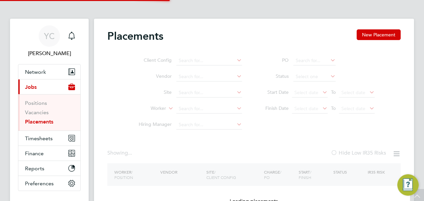 The height and width of the screenshot is (201, 424). Describe the element at coordinates (31, 87) in the screenshot. I see `span: Jobs` at that location.